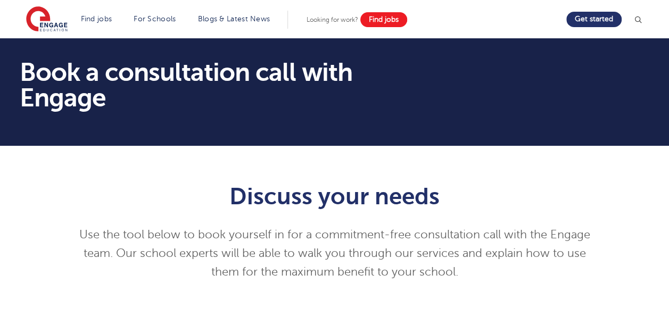 The height and width of the screenshot is (316, 669). What do you see at coordinates (334, 253) in the screenshot?
I see `p: Use the tool below to book yourself in for a commitment-free consultation call with the Engage te...` at bounding box center [334, 253].